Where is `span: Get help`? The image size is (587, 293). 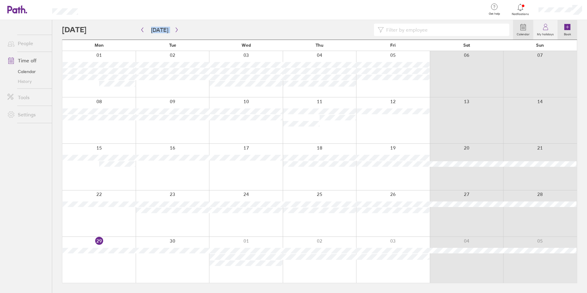
span: Get help is located at coordinates (494, 14).